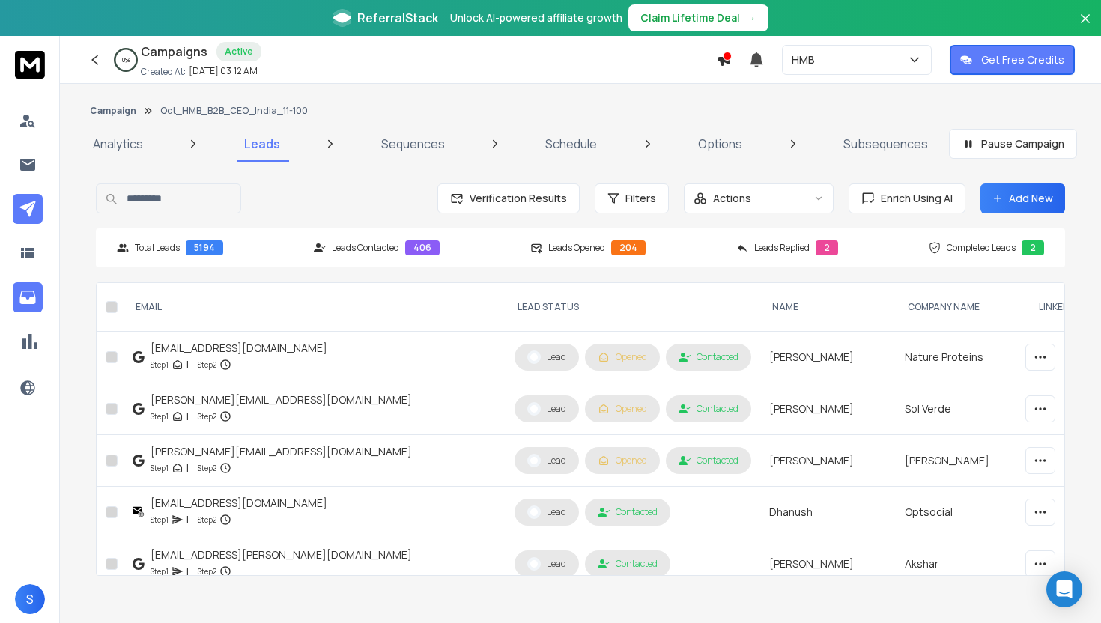 This screenshot has width=1101, height=623. What do you see at coordinates (536, 18) in the screenshot?
I see `p: Unlock AI-powered affiliate growth` at bounding box center [536, 18].